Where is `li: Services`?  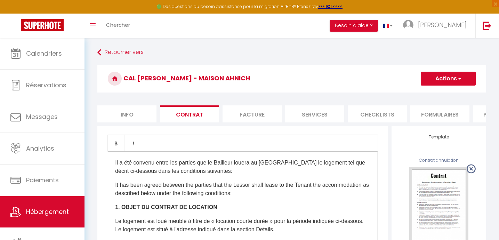 li: Services is located at coordinates (315, 114).